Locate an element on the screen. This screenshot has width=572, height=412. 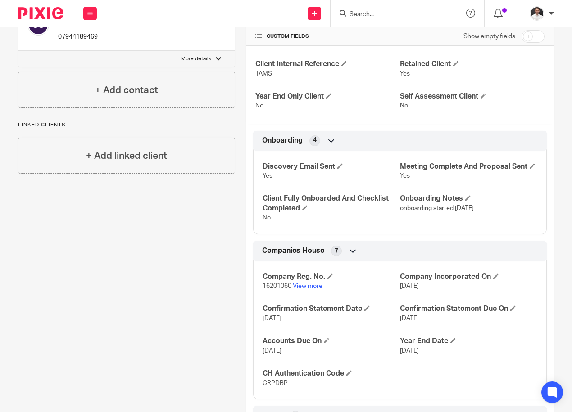
h4: Confirmation Statement Date is located at coordinates (331, 309).